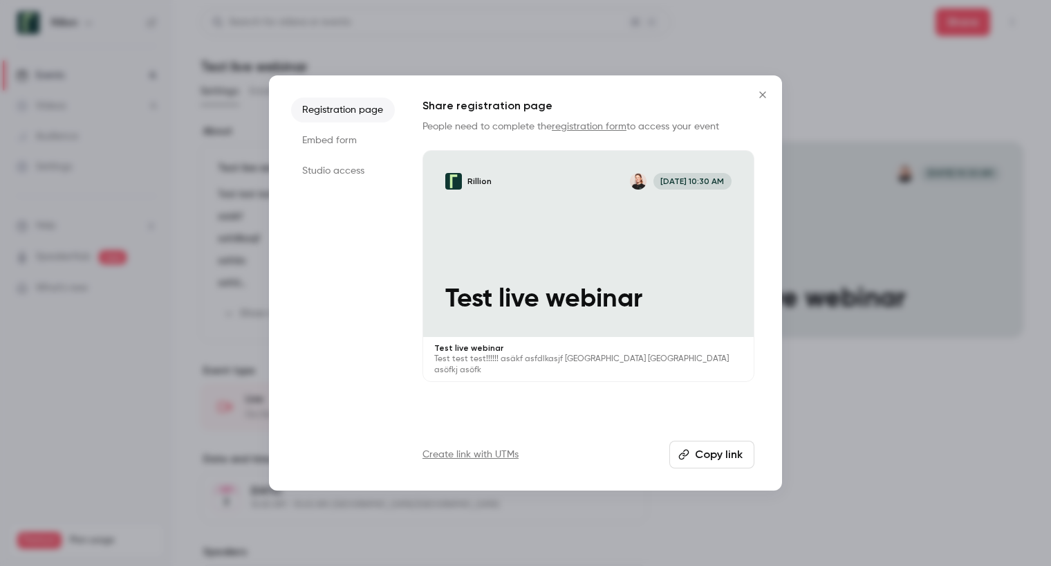 This screenshot has height=566, width=1051. Describe the element at coordinates (454, 181) in the screenshot. I see `img: Test live webinar` at that location.